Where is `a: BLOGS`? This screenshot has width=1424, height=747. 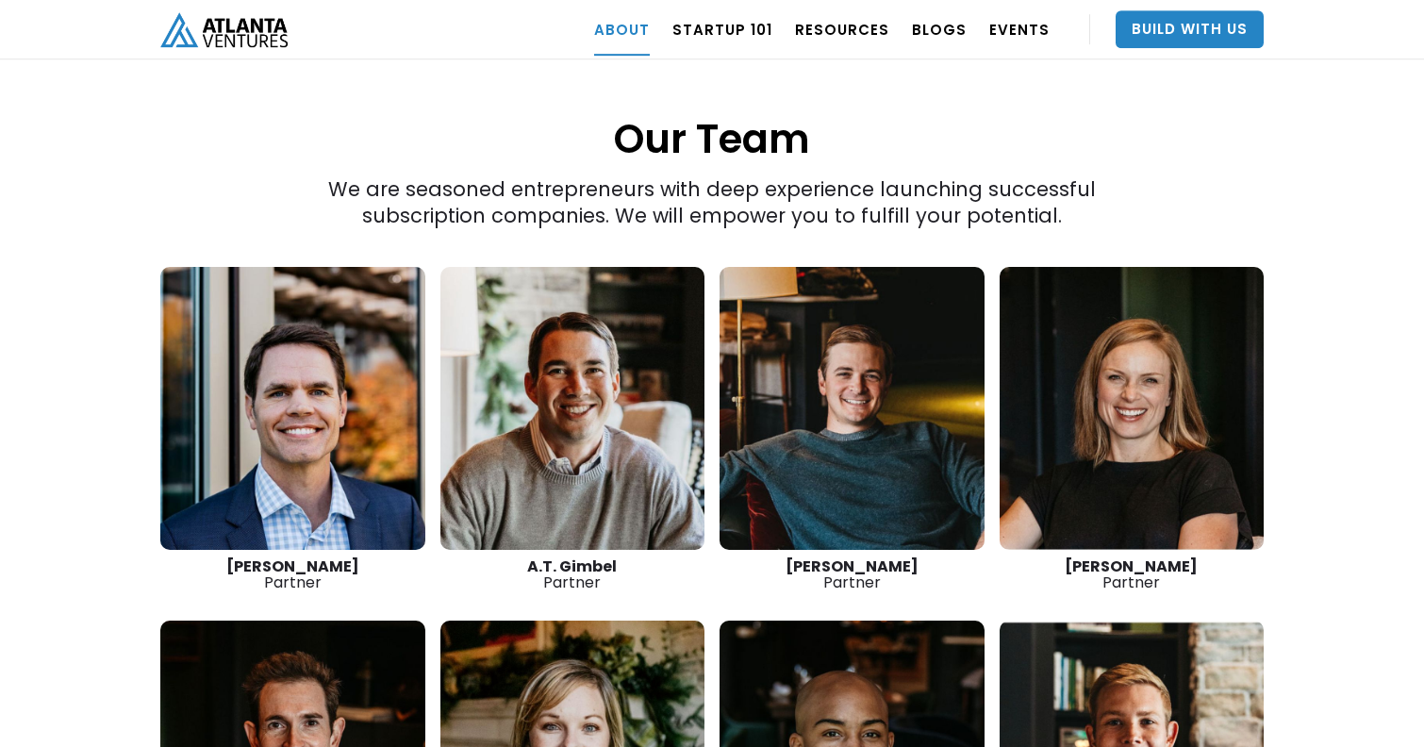 a: BLOGS is located at coordinates (939, 29).